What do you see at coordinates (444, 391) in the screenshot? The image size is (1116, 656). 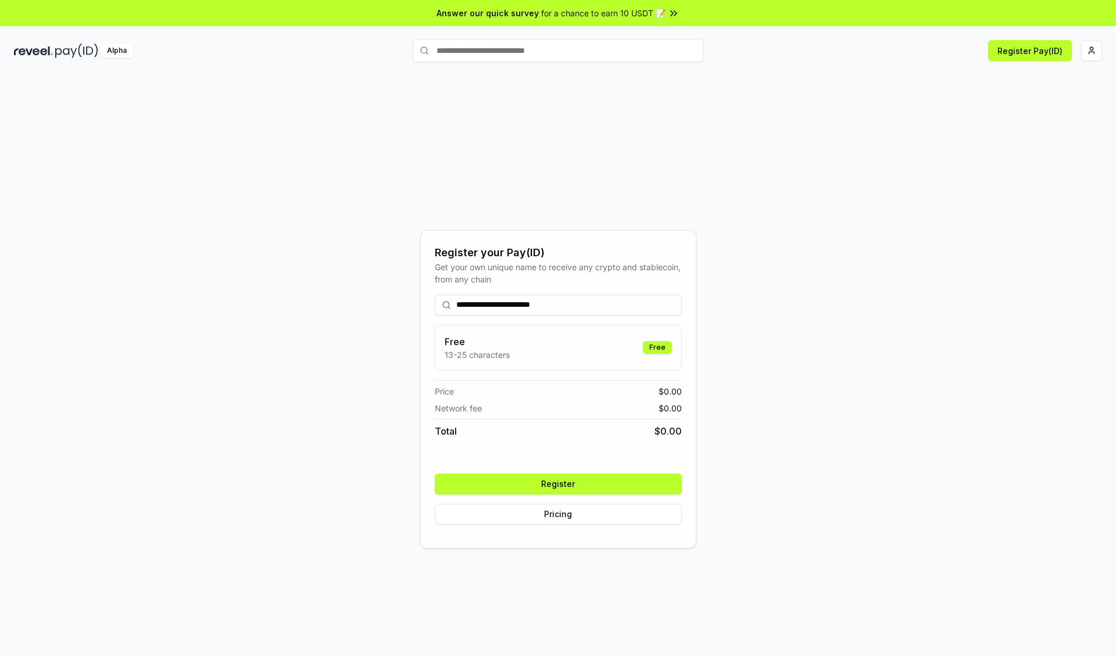 I see `span: Price` at bounding box center [444, 391].